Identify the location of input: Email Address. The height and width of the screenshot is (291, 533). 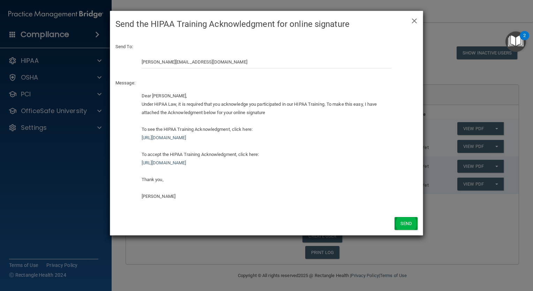
(266, 62).